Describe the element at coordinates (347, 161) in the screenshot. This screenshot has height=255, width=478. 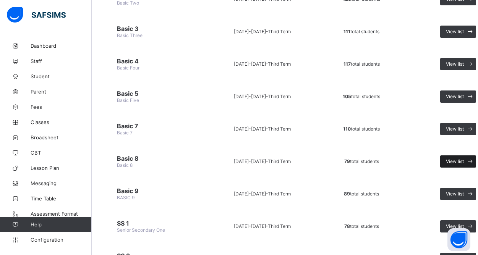
I see `b: 79` at that location.